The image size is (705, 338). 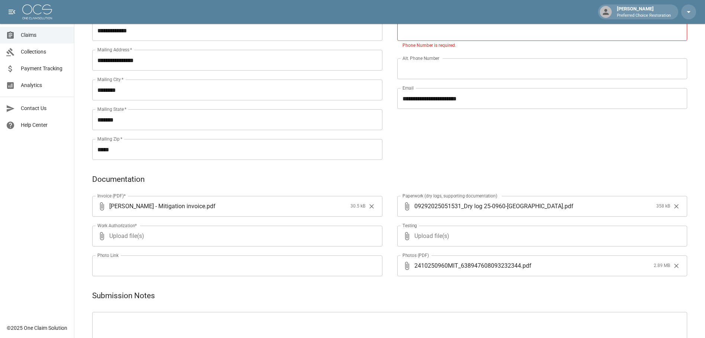 I want to click on label: Photo Link, so click(x=108, y=255).